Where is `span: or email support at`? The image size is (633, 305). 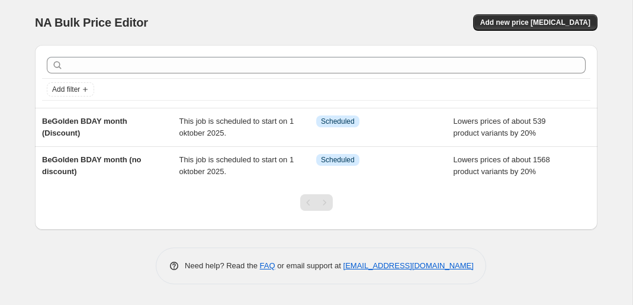 span: or email support at is located at coordinates (309, 265).